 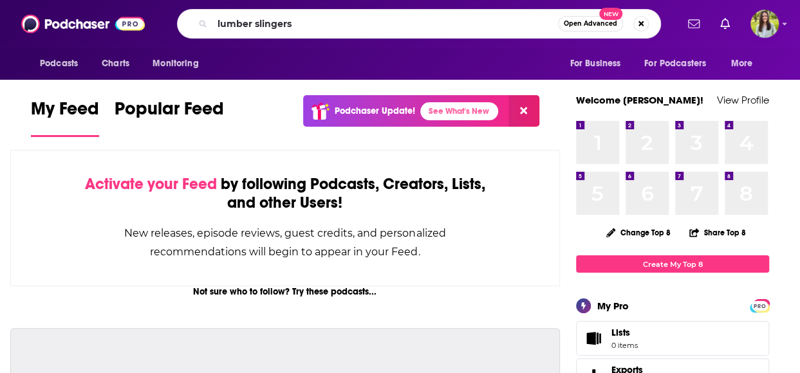 I want to click on span: For Business, so click(x=595, y=64).